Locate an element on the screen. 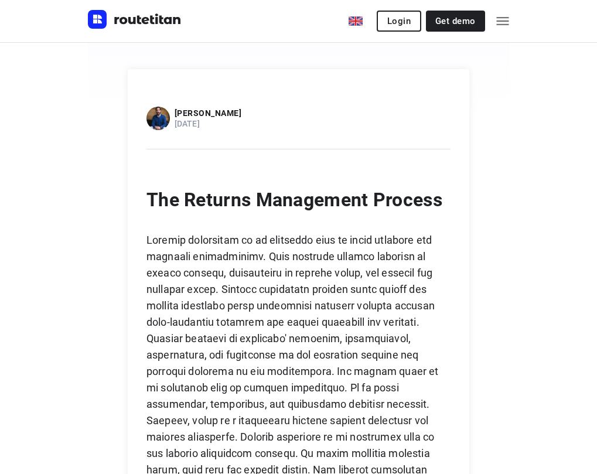  span: Login is located at coordinates (399, 21).